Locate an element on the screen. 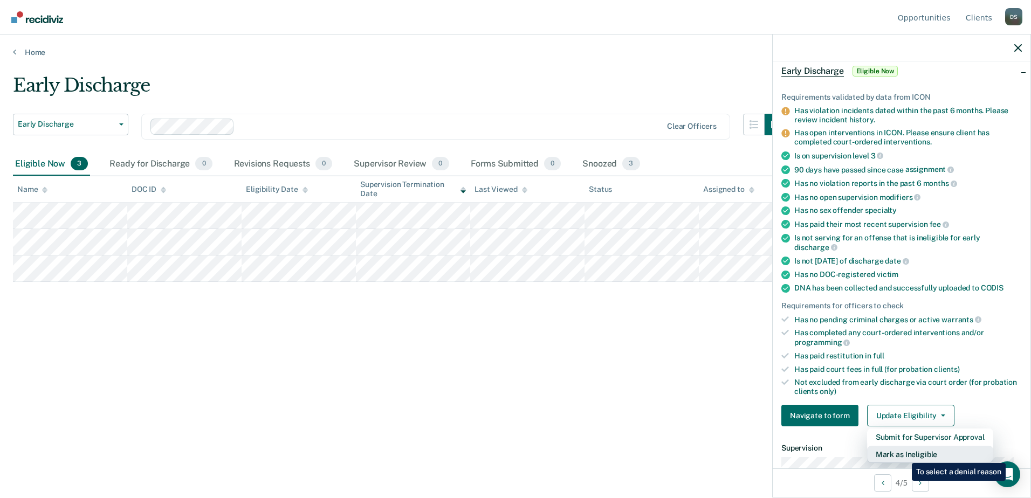 This screenshot has width=1031, height=498. span: fee is located at coordinates (940, 224).